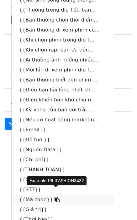 The image size is (137, 220). What do you see at coordinates (62, 50) in the screenshot?
I see `a: {{Khi chọn rạp, bạn ưu tiên...` at bounding box center [62, 50].